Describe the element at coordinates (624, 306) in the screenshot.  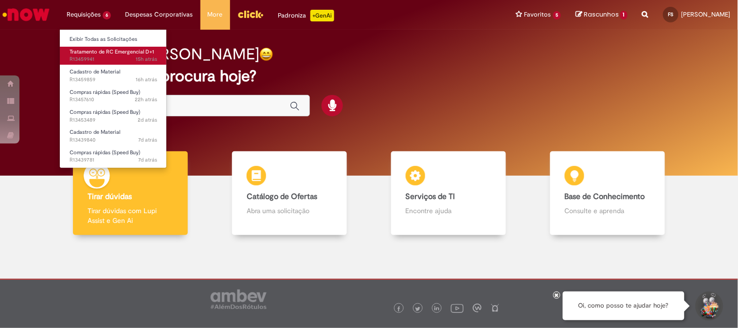
I see `div: Oi, como posso te ajudar hoje?` at that location.